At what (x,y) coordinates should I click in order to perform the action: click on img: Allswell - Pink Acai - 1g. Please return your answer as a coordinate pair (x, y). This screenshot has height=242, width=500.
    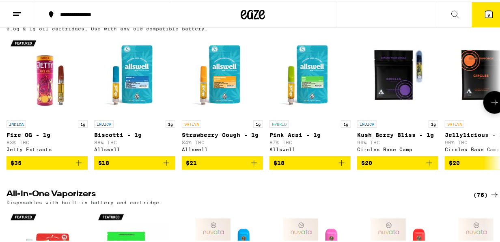
    Looking at the image, I should click on (310, 74).